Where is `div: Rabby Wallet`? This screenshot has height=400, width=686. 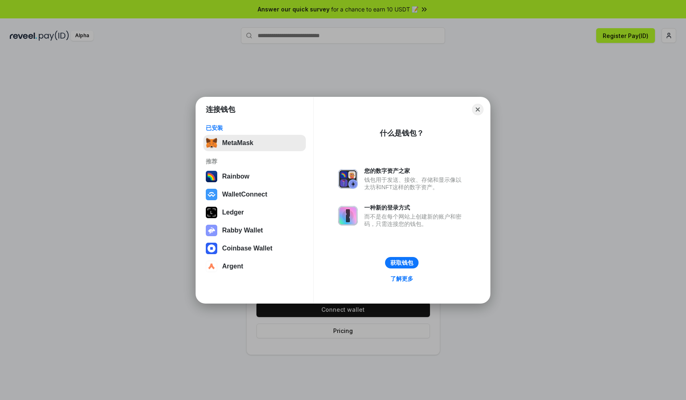
div: Rabby Wallet is located at coordinates (243, 230).